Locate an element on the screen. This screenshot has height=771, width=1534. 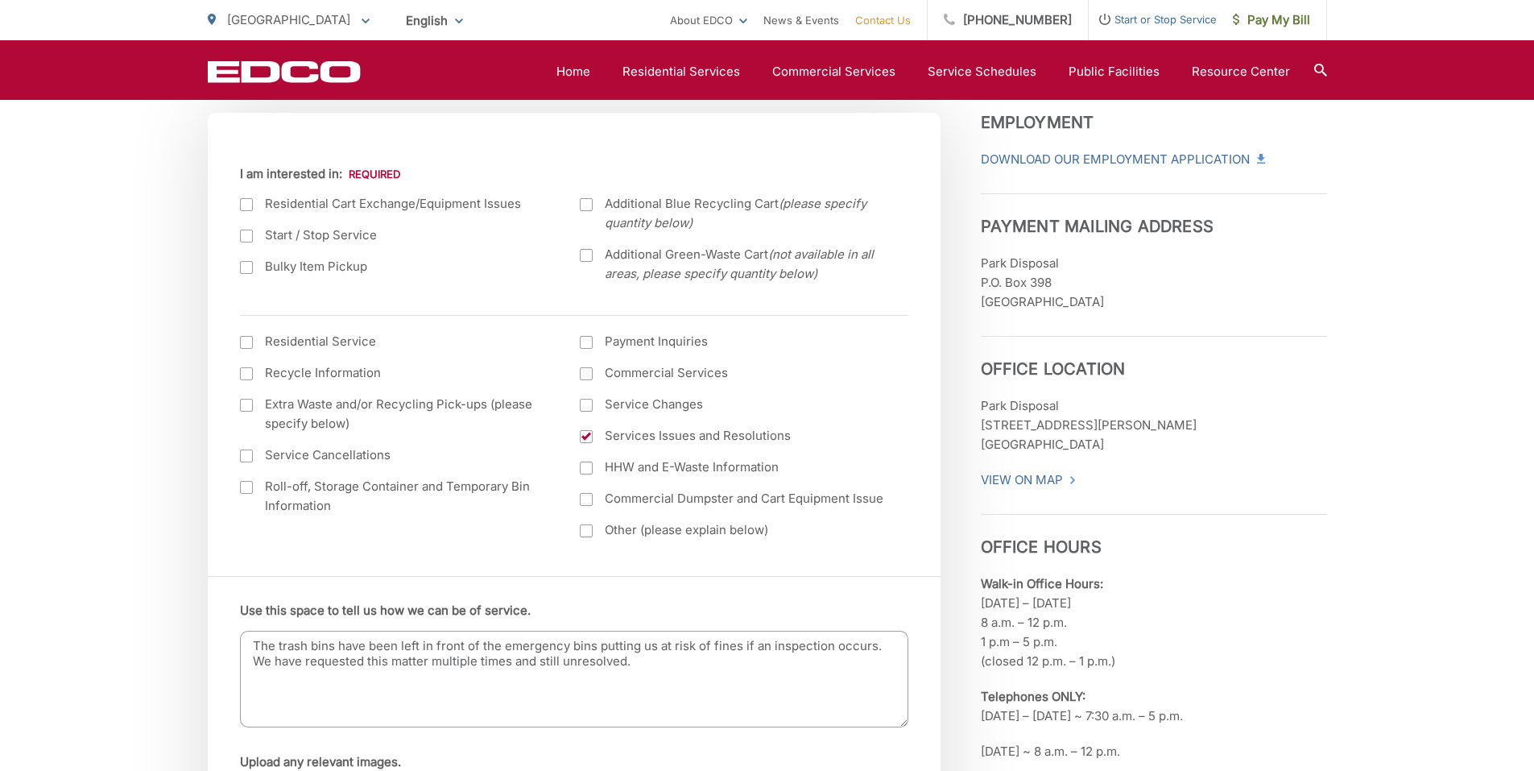
label: Service Cancellations is located at coordinates (394, 455).